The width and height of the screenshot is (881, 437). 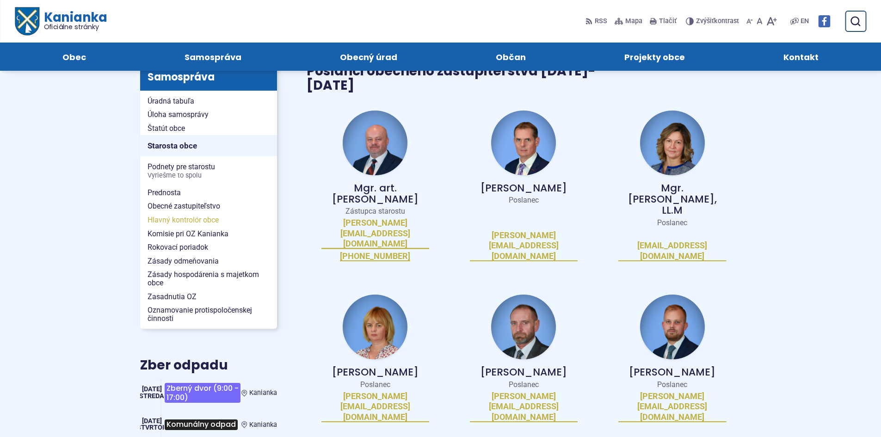 What do you see at coordinates (209, 146) in the screenshot?
I see `a: Starosta obce` at bounding box center [209, 146].